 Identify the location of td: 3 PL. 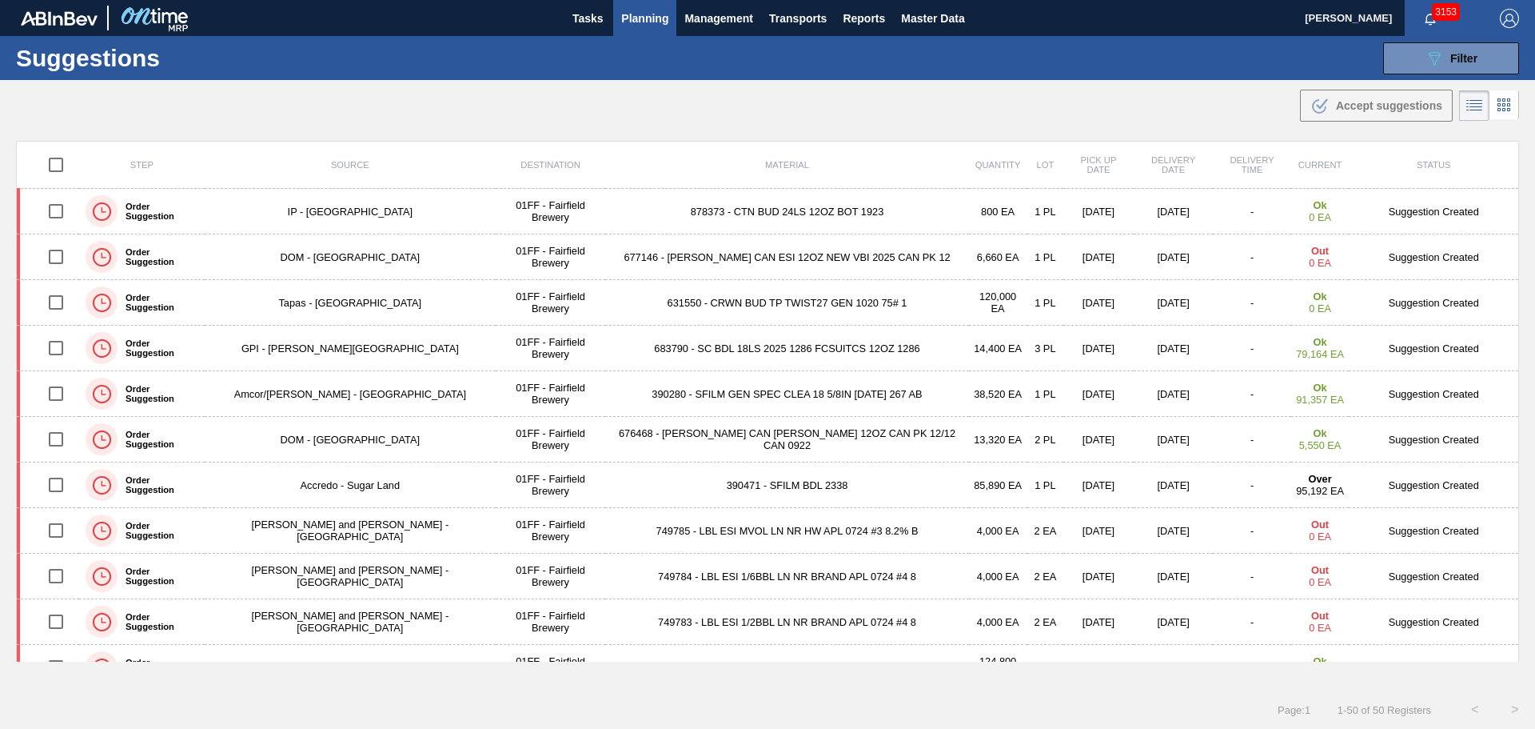
(1046, 348).